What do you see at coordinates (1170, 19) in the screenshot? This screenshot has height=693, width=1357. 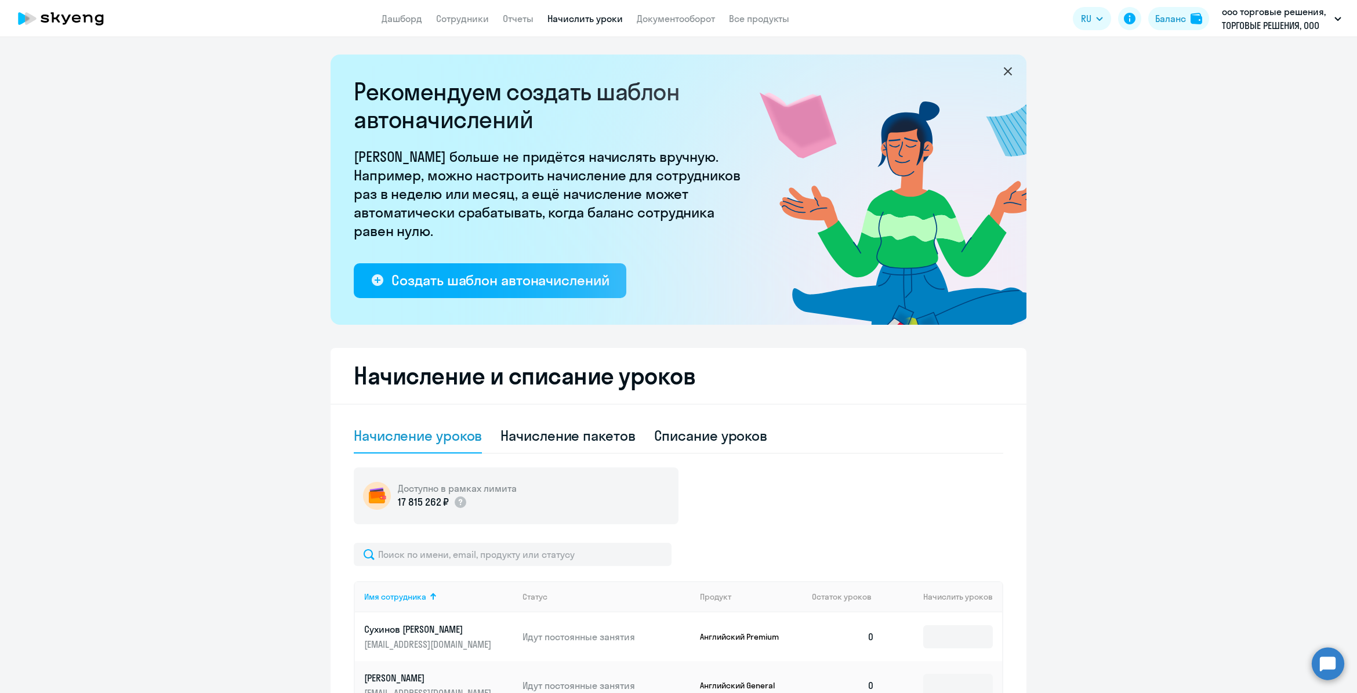 I see `div: Баланс` at bounding box center [1170, 19].